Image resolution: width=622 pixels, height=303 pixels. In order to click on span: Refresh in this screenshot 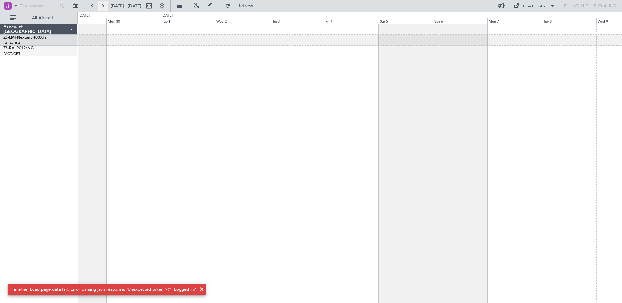, I will do `click(246, 6)`.